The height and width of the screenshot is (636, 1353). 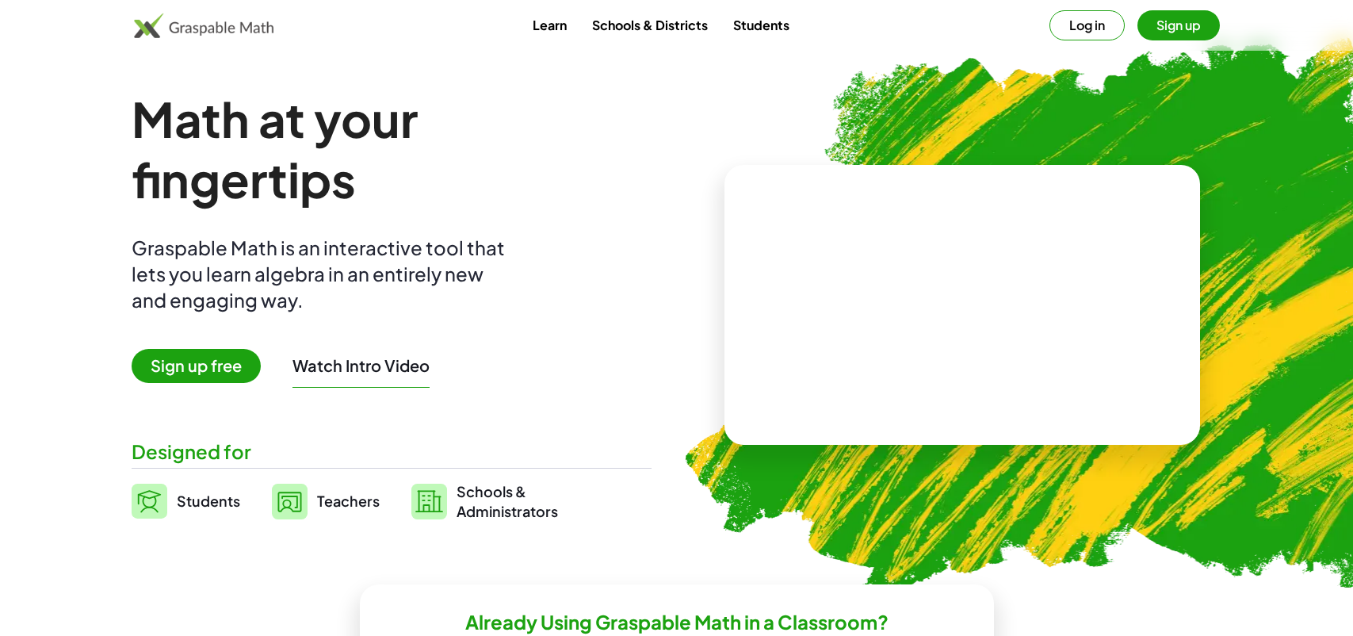 I want to click on span: Schools & Administrators, so click(x=507, y=501).